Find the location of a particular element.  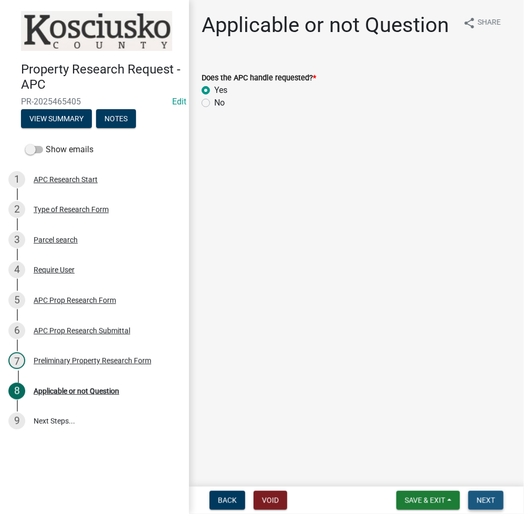

div: 7 is located at coordinates (17, 361).